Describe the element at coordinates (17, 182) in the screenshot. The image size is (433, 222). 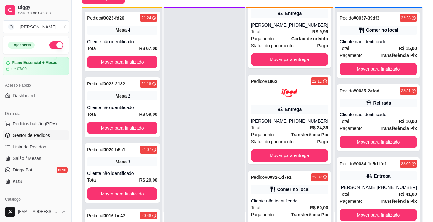
I see `span: KDS` at that location.